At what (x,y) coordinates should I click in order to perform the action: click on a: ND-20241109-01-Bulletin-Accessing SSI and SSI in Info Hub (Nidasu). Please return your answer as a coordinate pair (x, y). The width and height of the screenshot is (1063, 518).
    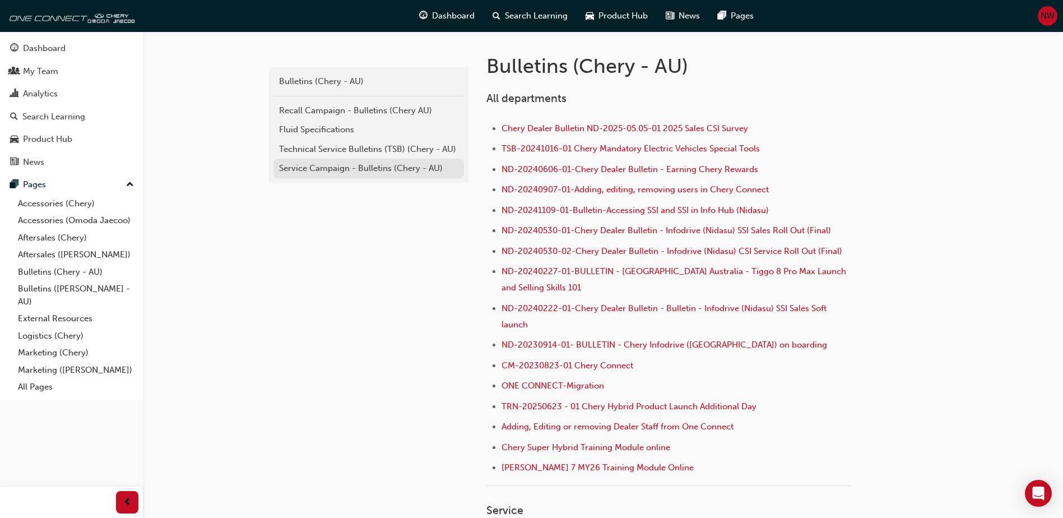
    Looking at the image, I should click on (635, 210).